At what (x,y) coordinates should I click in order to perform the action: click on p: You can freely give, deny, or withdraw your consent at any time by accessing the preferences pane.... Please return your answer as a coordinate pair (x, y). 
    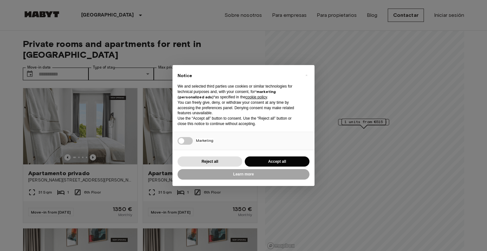
    Looking at the image, I should click on (238, 108).